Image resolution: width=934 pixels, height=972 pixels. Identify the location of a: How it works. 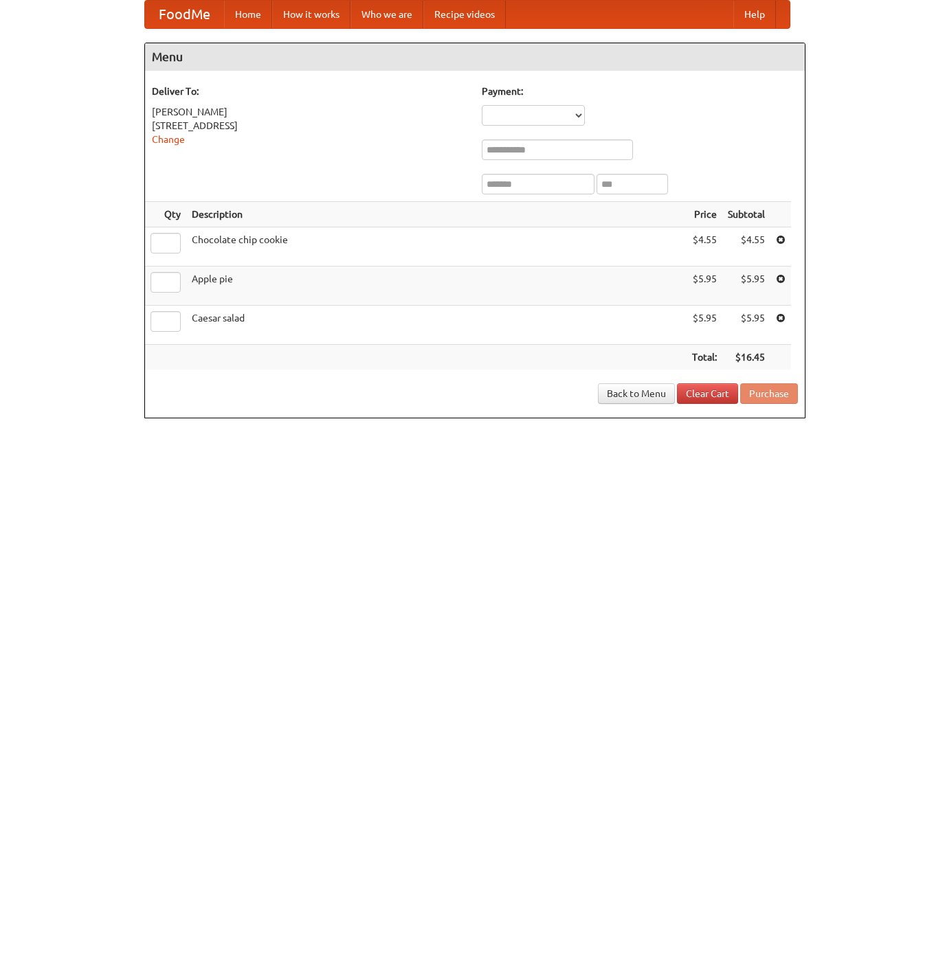
(311, 14).